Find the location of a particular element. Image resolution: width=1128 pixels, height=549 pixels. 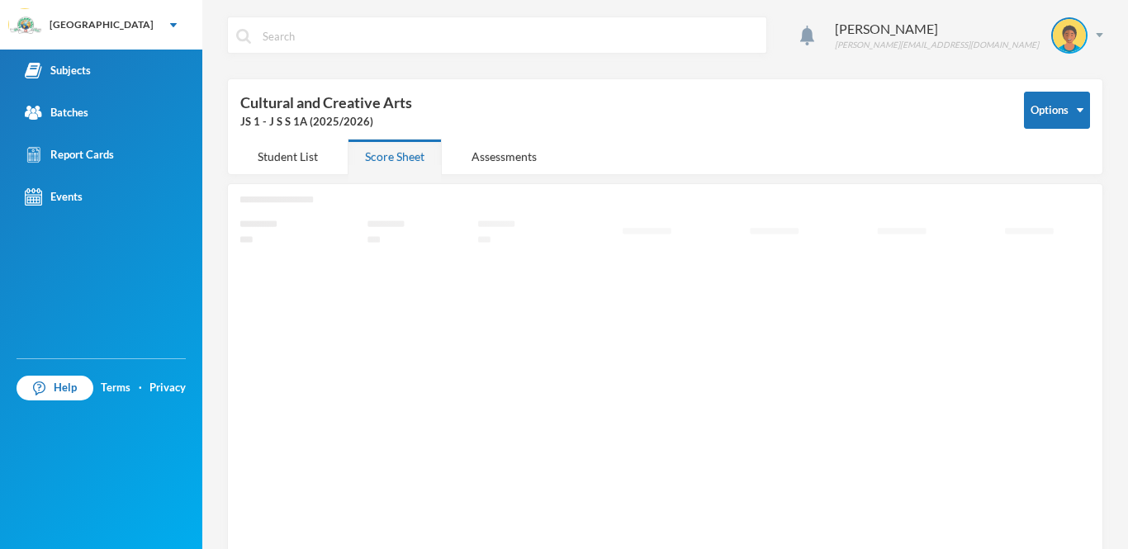

a: Privacy is located at coordinates (168, 388).